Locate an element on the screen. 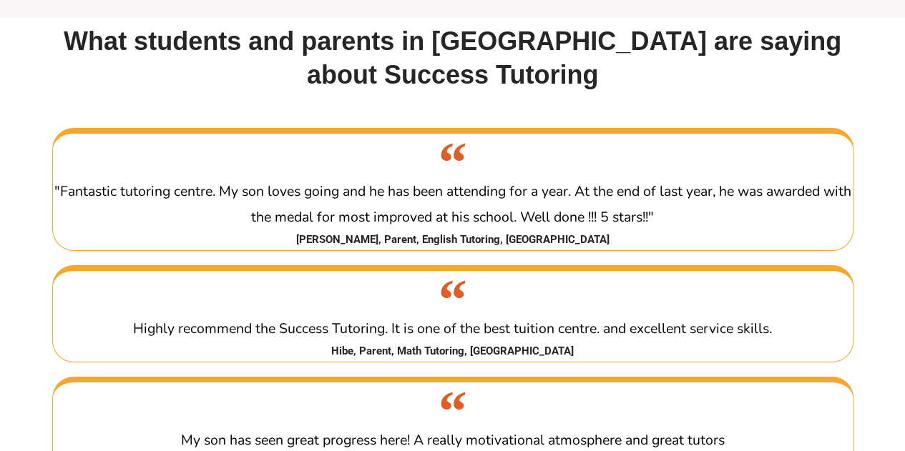  span: Highly recommend the Success Tutoring. It is one of the best tuition centre. and excellent servic... is located at coordinates (452, 328).